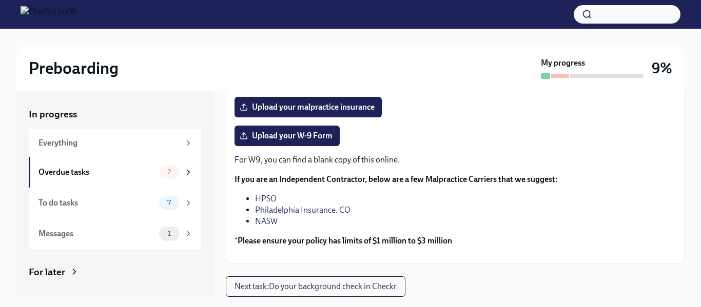 The image size is (701, 307). I want to click on span: 7, so click(169, 203).